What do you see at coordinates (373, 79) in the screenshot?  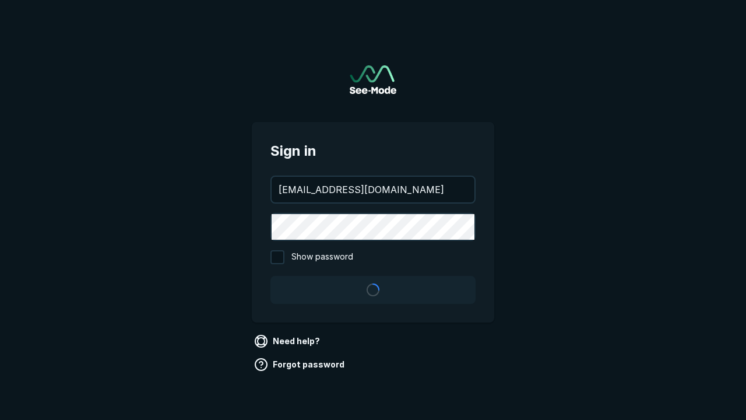 I see `img: See-Mode Logo` at bounding box center [373, 79].